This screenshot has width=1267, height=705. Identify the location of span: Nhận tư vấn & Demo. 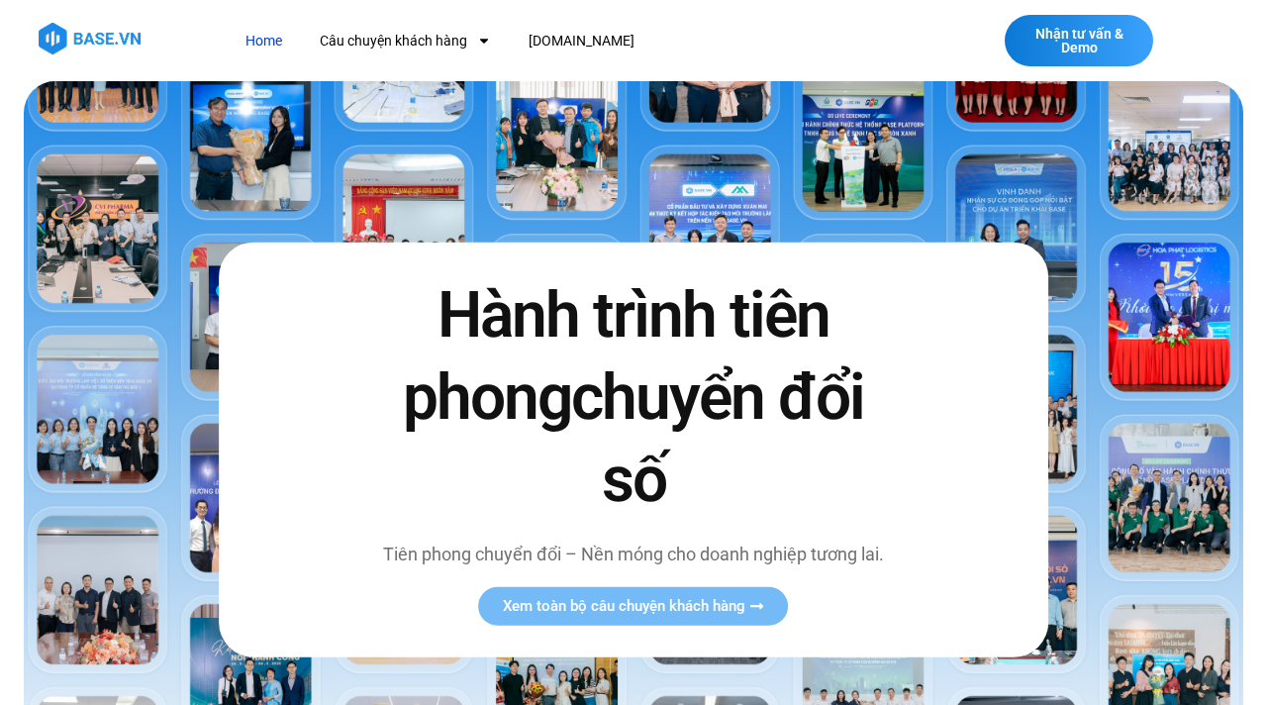
(1079, 41).